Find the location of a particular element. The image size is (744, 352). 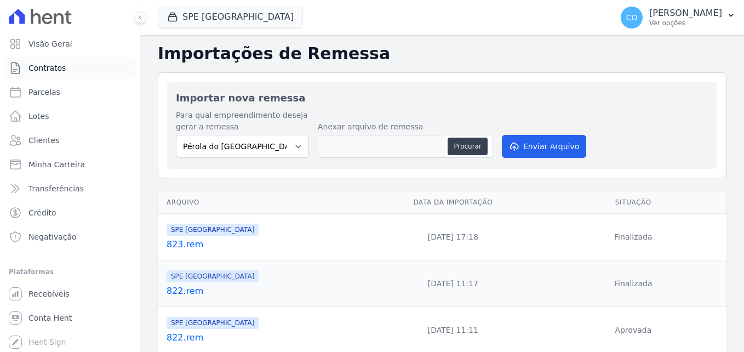

th: Arquivo is located at coordinates (262, 202).